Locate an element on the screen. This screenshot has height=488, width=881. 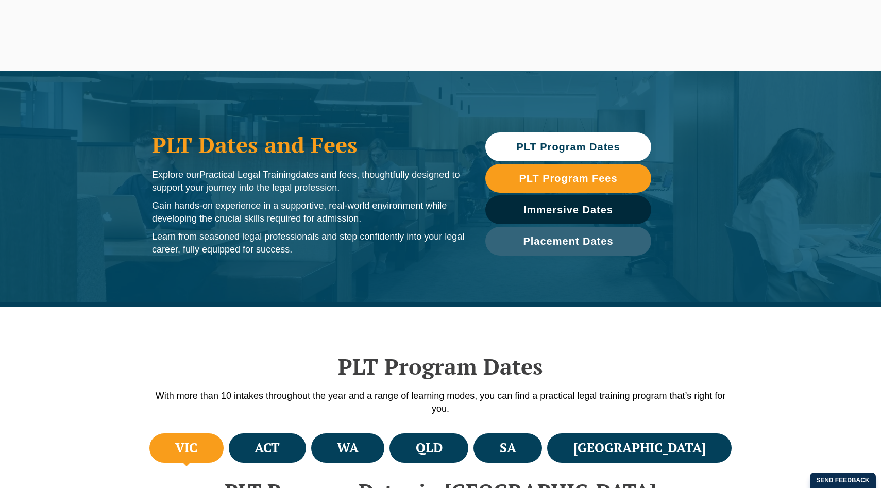
span: PLT Program Dates is located at coordinates (568, 147).